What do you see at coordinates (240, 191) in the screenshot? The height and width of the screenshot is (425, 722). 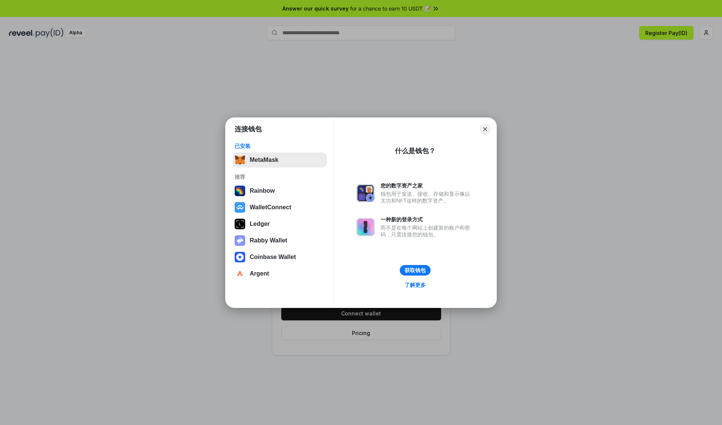 I see `img: svg+xml,%3Csvg%20width%3D%22120%22%20height%3D%22120%22%20viewBox%3D%220%200%20120%20120%22%20fil...` at bounding box center [240, 191].